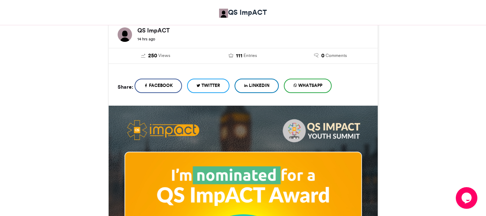  I want to click on a: 250 Views, so click(156, 56).